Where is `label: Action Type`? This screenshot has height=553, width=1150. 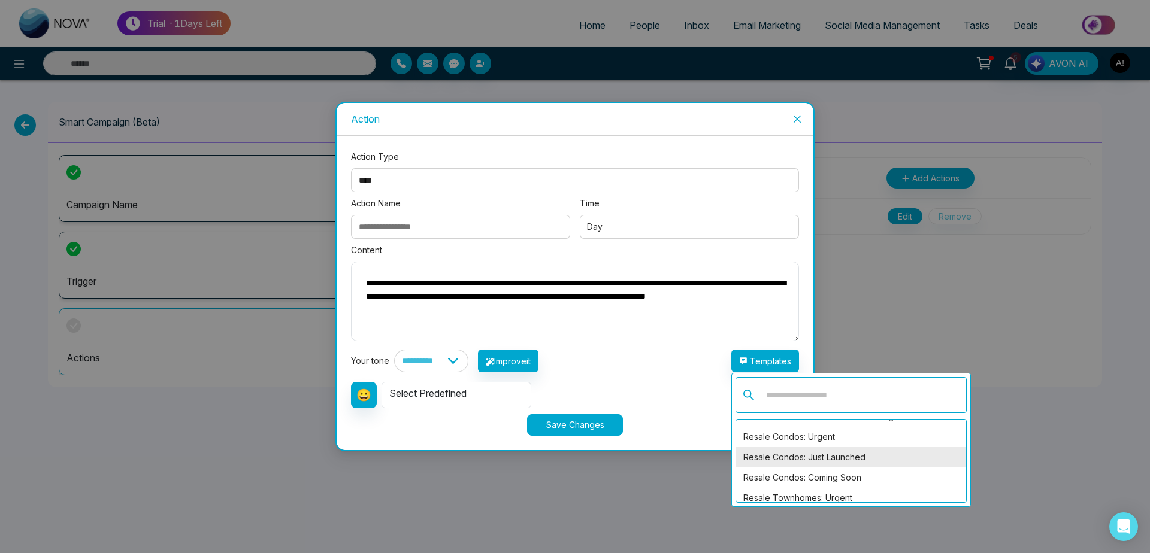
label: Action Type is located at coordinates (575, 157).